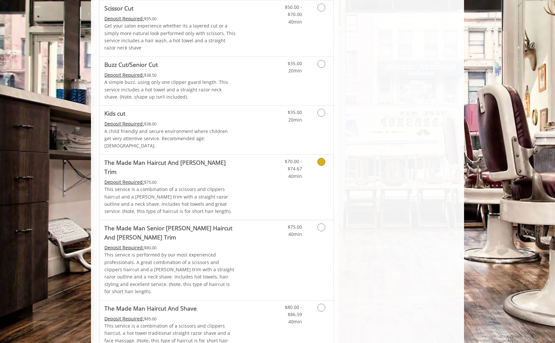  Describe the element at coordinates (151, 308) in the screenshot. I see `b: The Made Man Haircut And Shave` at that location.